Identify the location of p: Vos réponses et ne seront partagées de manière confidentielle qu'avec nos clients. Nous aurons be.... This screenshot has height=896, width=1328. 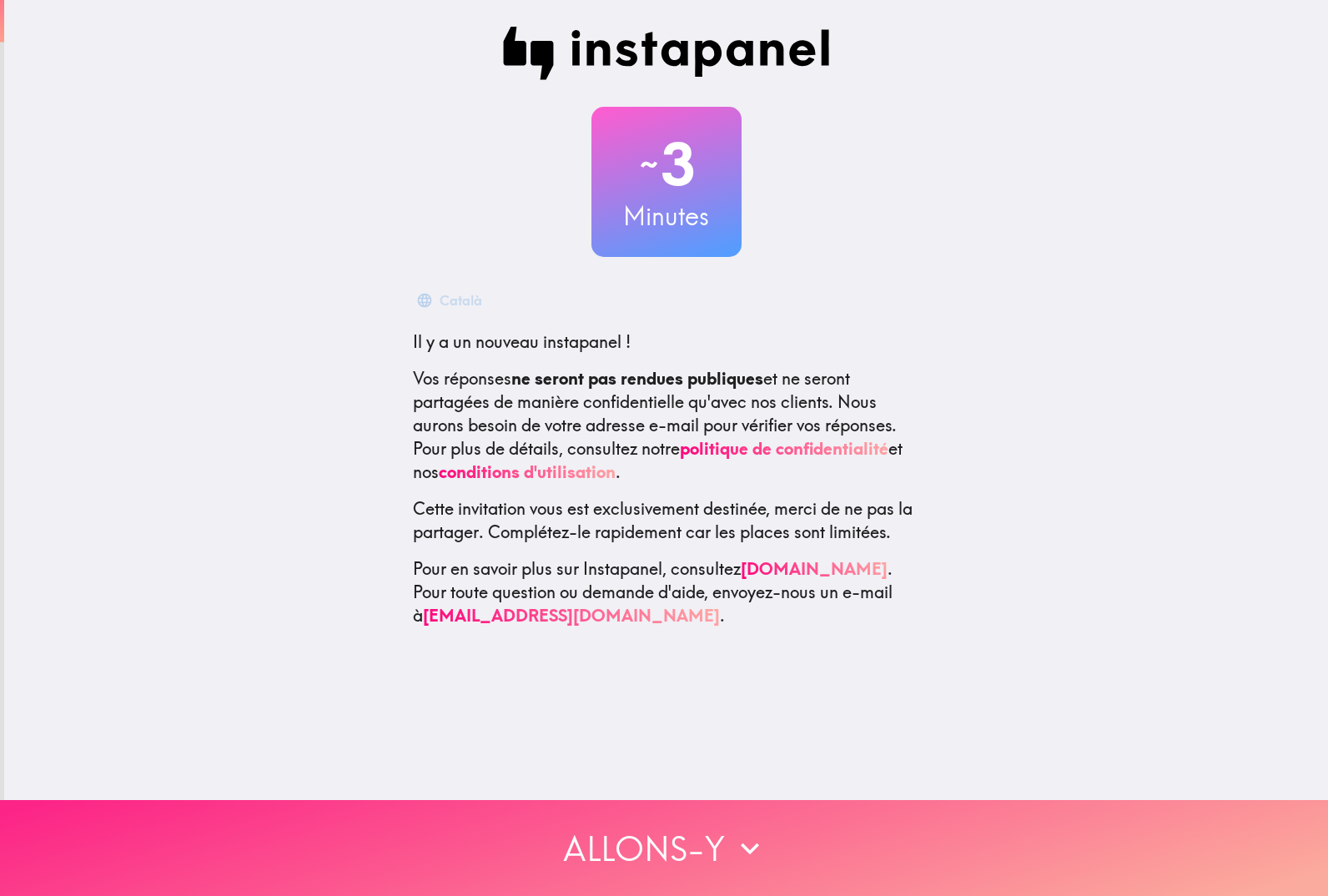
(666, 425).